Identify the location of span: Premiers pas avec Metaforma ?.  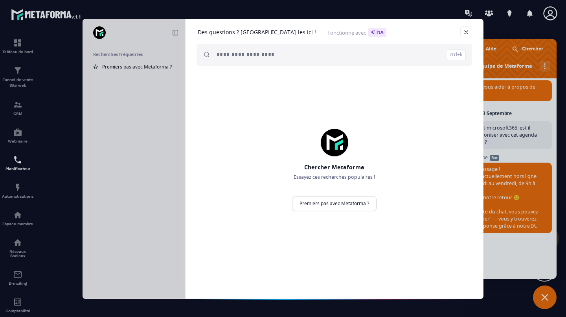
(137, 66).